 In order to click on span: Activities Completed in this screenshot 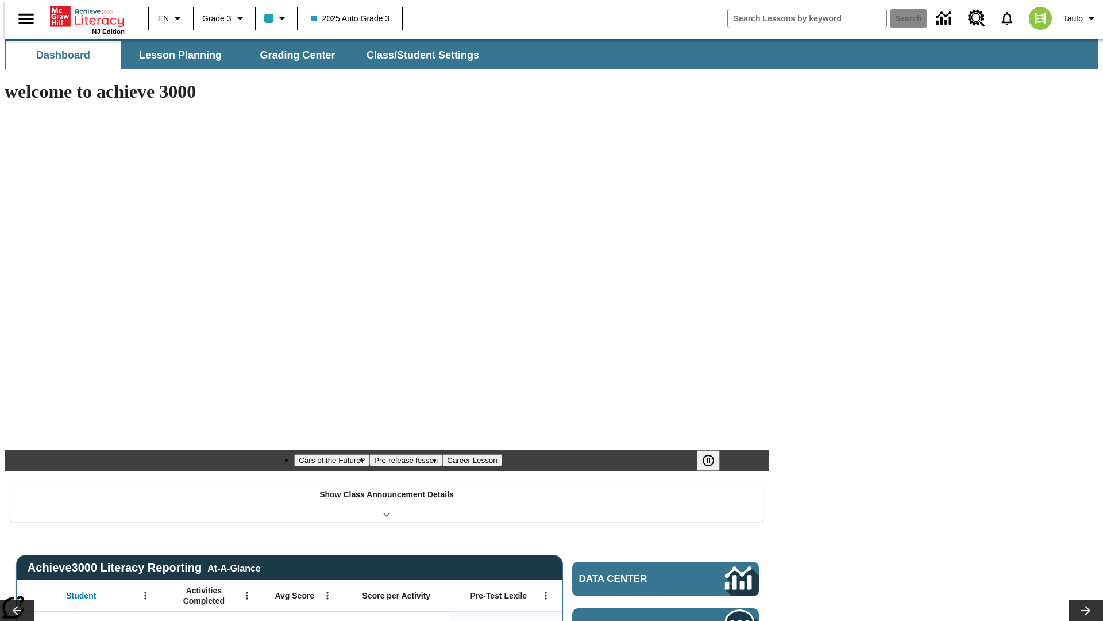, I will do `click(204, 595)`.